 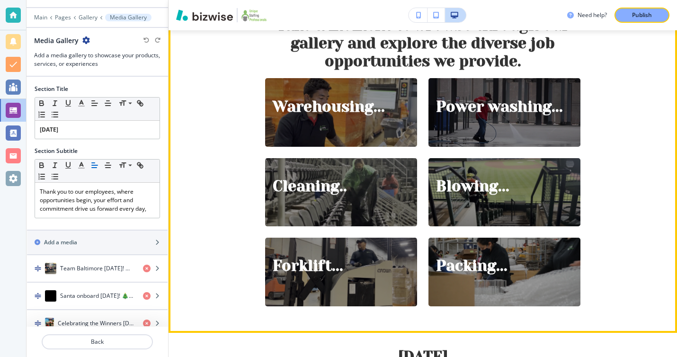 I want to click on img: Bizwise Logo, so click(x=204, y=15).